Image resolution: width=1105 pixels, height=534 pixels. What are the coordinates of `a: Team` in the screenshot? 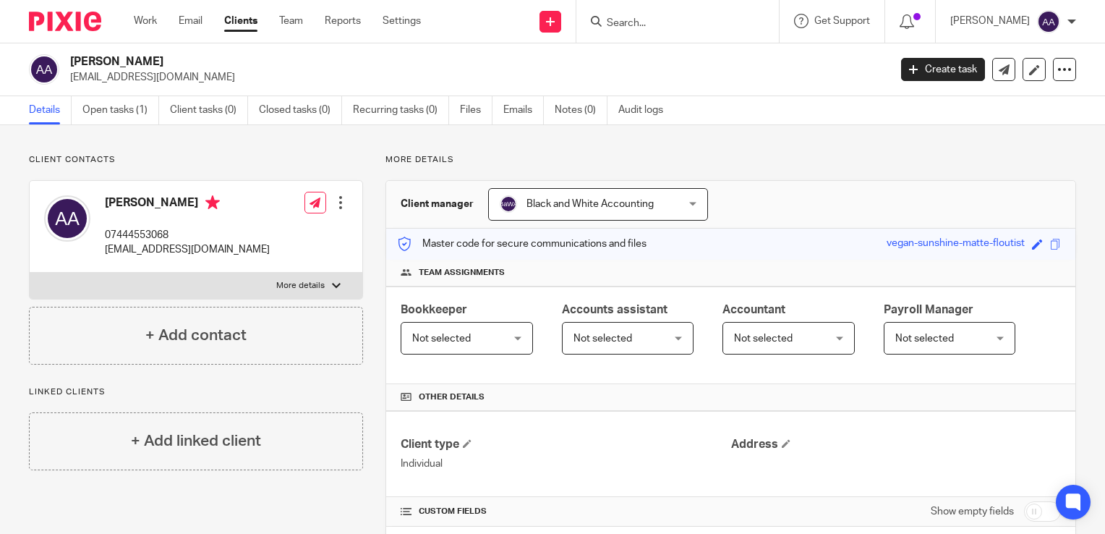 It's located at (291, 21).